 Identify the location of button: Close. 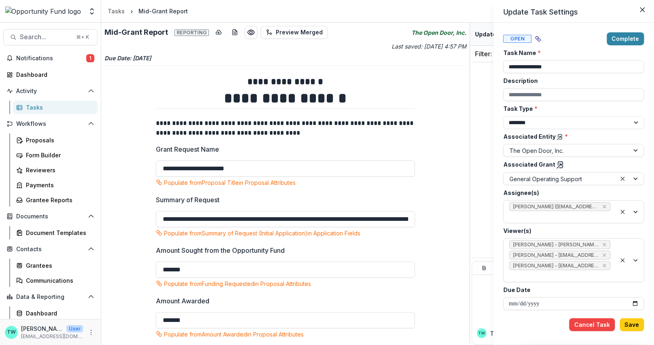
(642, 10).